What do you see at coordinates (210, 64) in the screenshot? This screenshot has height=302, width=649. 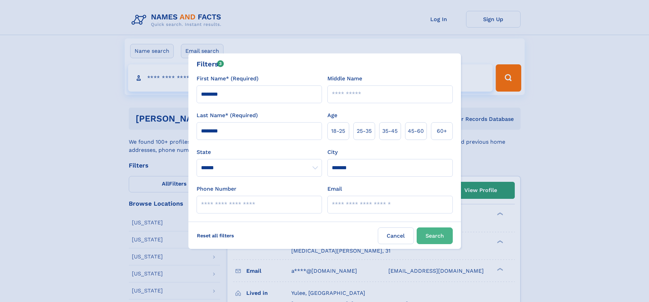 I see `div: Filters` at bounding box center [210, 64].